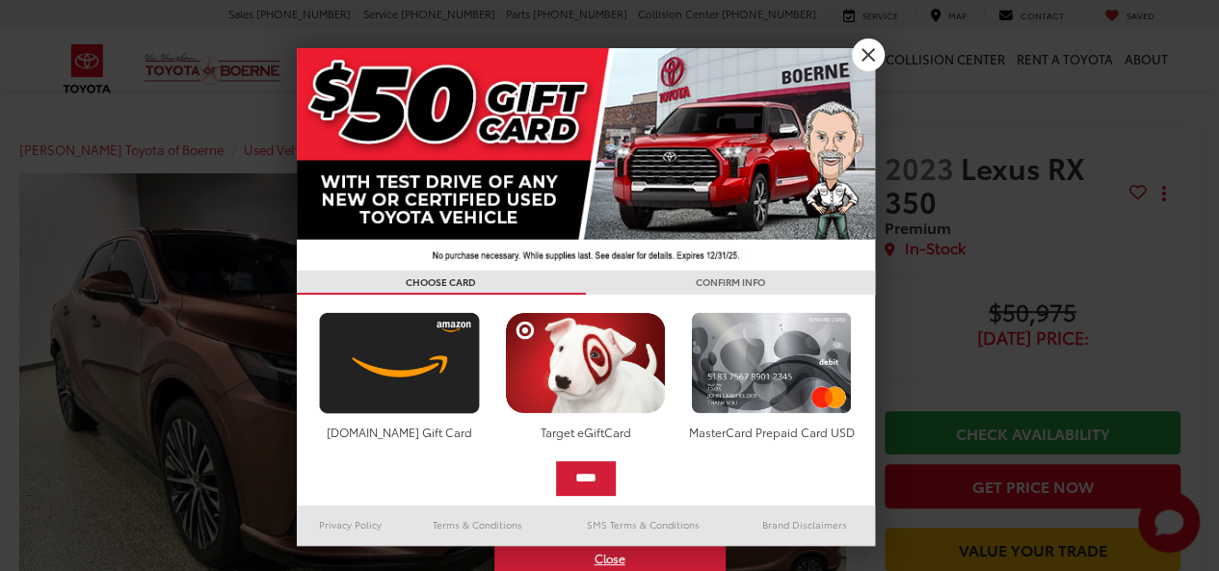 This screenshot has width=1219, height=571. Describe the element at coordinates (351, 525) in the screenshot. I see `a: Privacy Policy` at that location.